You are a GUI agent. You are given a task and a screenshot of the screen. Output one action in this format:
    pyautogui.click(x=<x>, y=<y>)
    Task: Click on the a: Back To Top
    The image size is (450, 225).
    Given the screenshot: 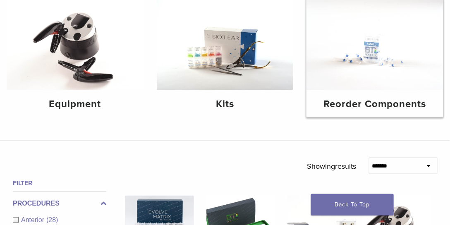 What is the action you would take?
    pyautogui.click(x=353, y=205)
    